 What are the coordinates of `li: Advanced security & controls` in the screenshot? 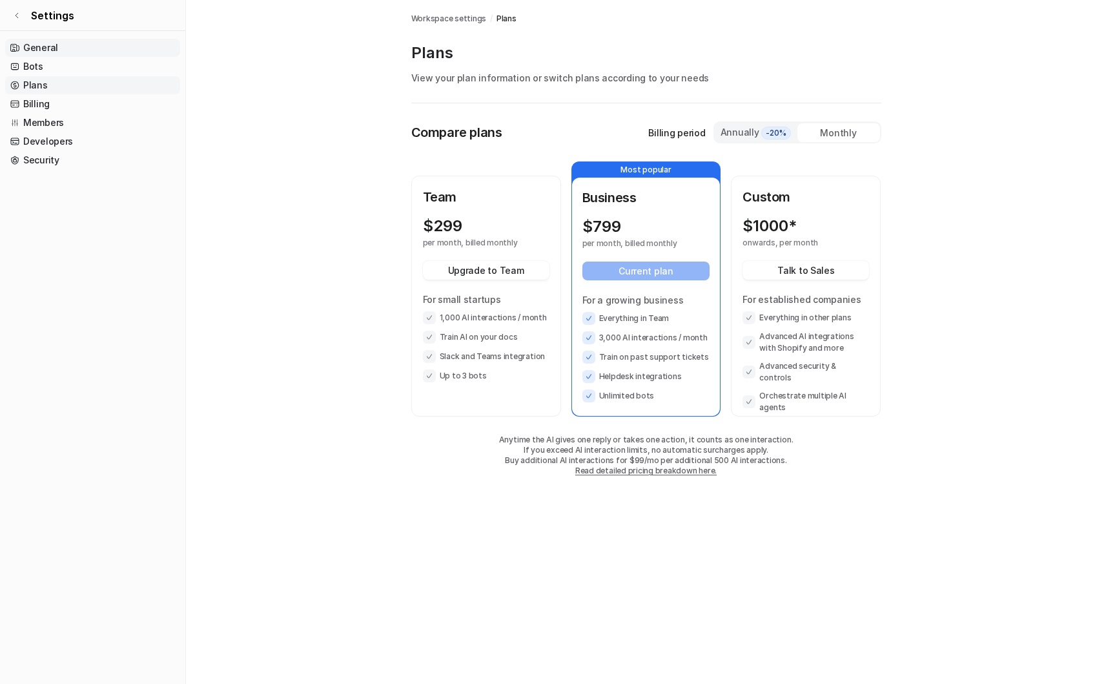 It's located at (806, 372).